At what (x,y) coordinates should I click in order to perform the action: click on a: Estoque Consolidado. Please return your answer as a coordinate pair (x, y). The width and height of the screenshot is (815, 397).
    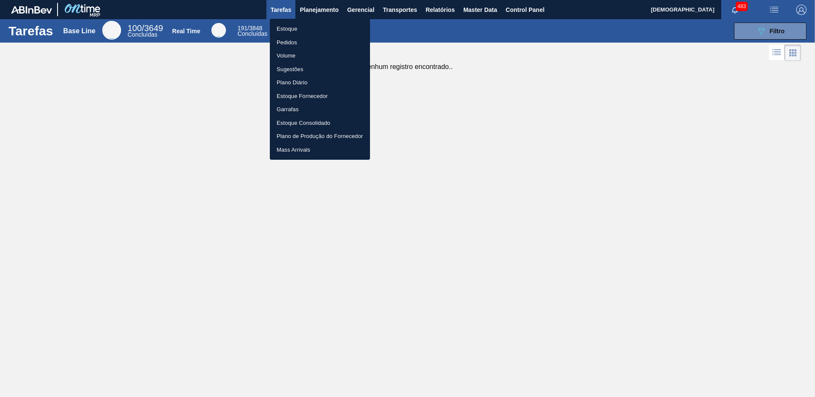
    Looking at the image, I should click on (320, 123).